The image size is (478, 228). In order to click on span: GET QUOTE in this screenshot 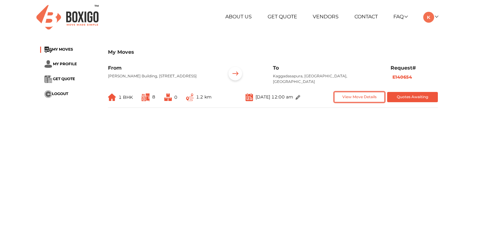, I will do `click(64, 79)`.